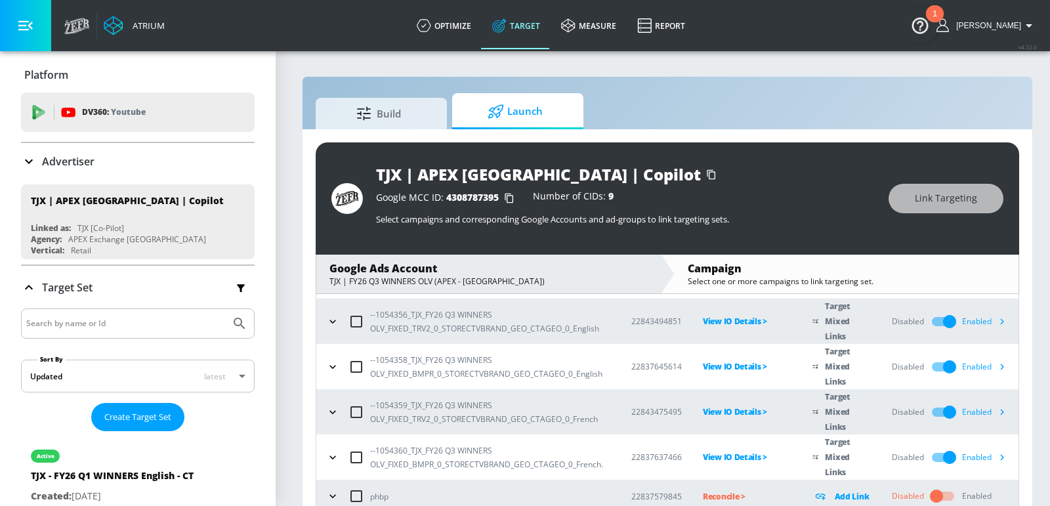 The height and width of the screenshot is (506, 1050). I want to click on div: Advertiser, so click(138, 161).